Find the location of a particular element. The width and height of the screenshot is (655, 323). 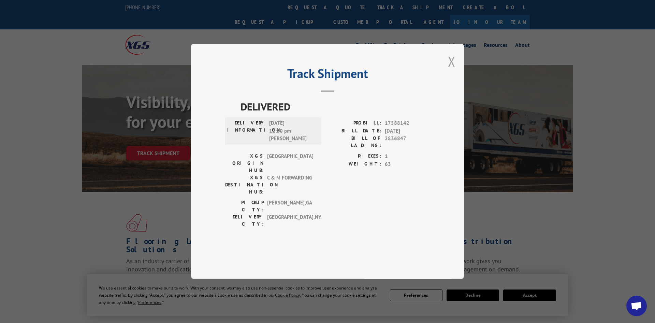

label: PROBILL: is located at coordinates (355, 123).